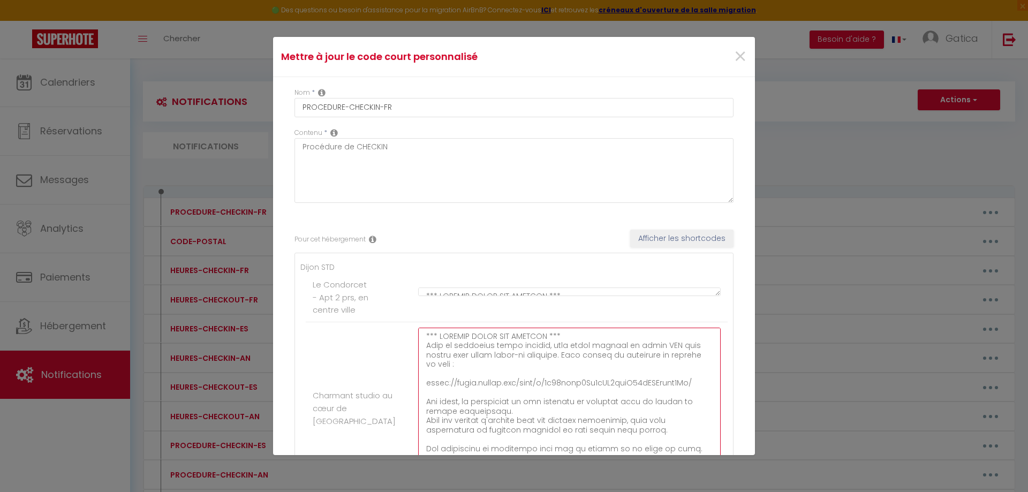 The height and width of the screenshot is (492, 1028). I want to click on label: Le Condorcet - Apt 2 prs, en centre ville, so click(341, 297).